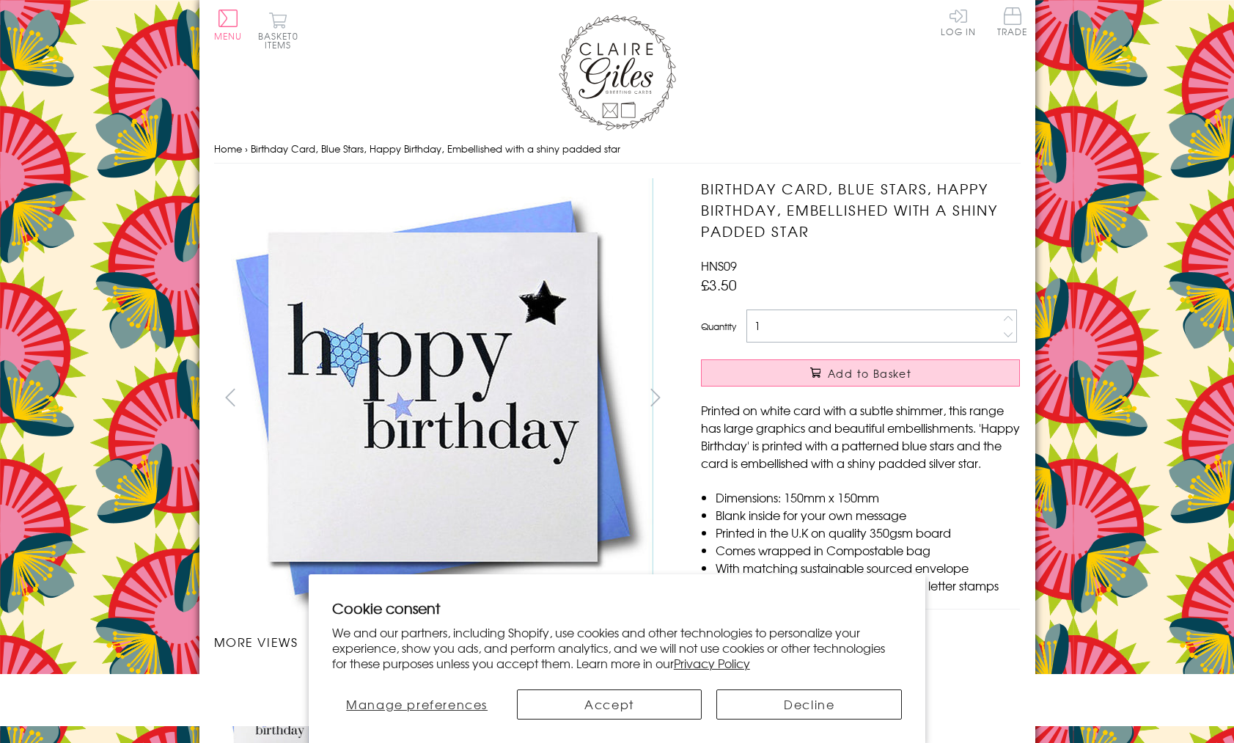 This screenshot has width=1234, height=743. What do you see at coordinates (718, 265) in the screenshot?
I see `span: HNS09` at bounding box center [718, 265].